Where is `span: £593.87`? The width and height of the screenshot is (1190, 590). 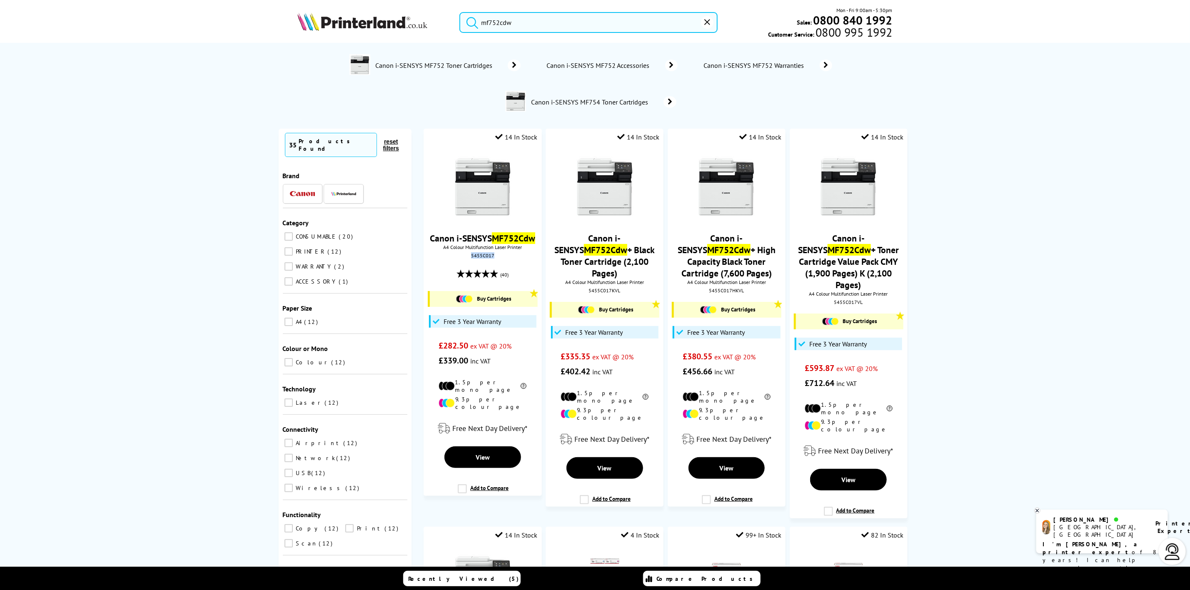 span: £593.87 is located at coordinates (819, 368).